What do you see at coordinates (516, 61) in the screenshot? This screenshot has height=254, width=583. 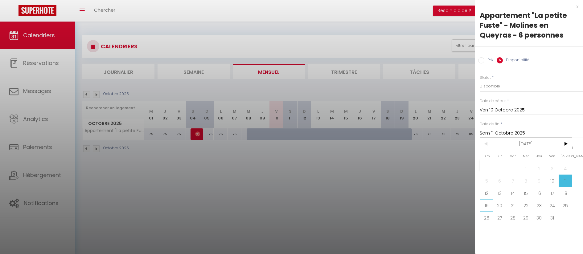 I see `label: Disponibilité` at bounding box center [516, 61].